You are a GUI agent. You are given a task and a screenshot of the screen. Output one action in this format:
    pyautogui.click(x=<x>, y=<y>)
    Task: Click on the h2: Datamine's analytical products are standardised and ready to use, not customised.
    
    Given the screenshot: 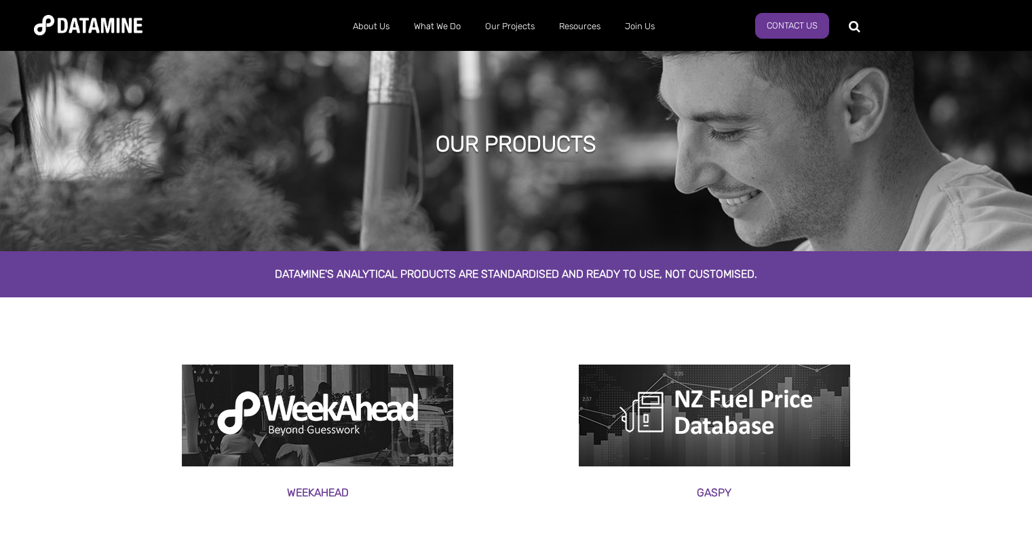 What is the action you would take?
    pyautogui.click(x=517, y=274)
    